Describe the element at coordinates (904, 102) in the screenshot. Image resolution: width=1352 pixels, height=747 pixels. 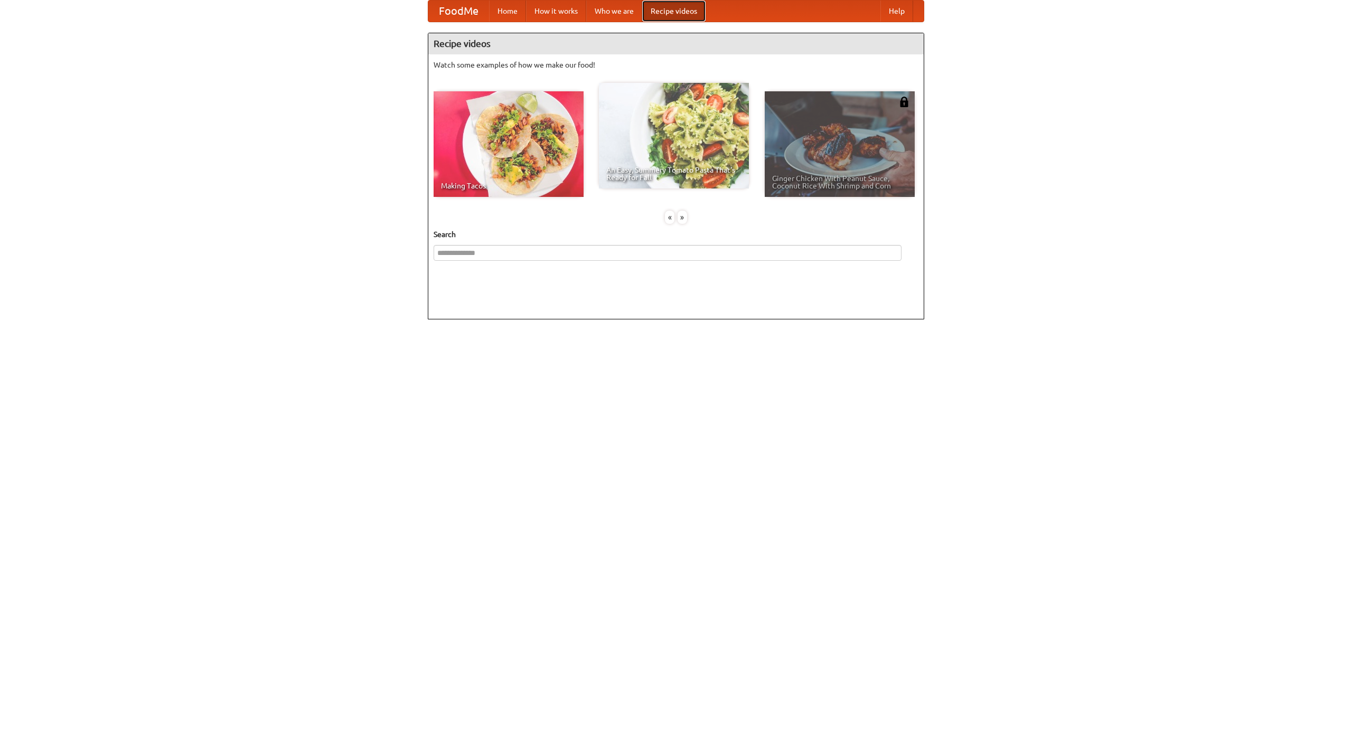
I see `img: 483408.png` at that location.